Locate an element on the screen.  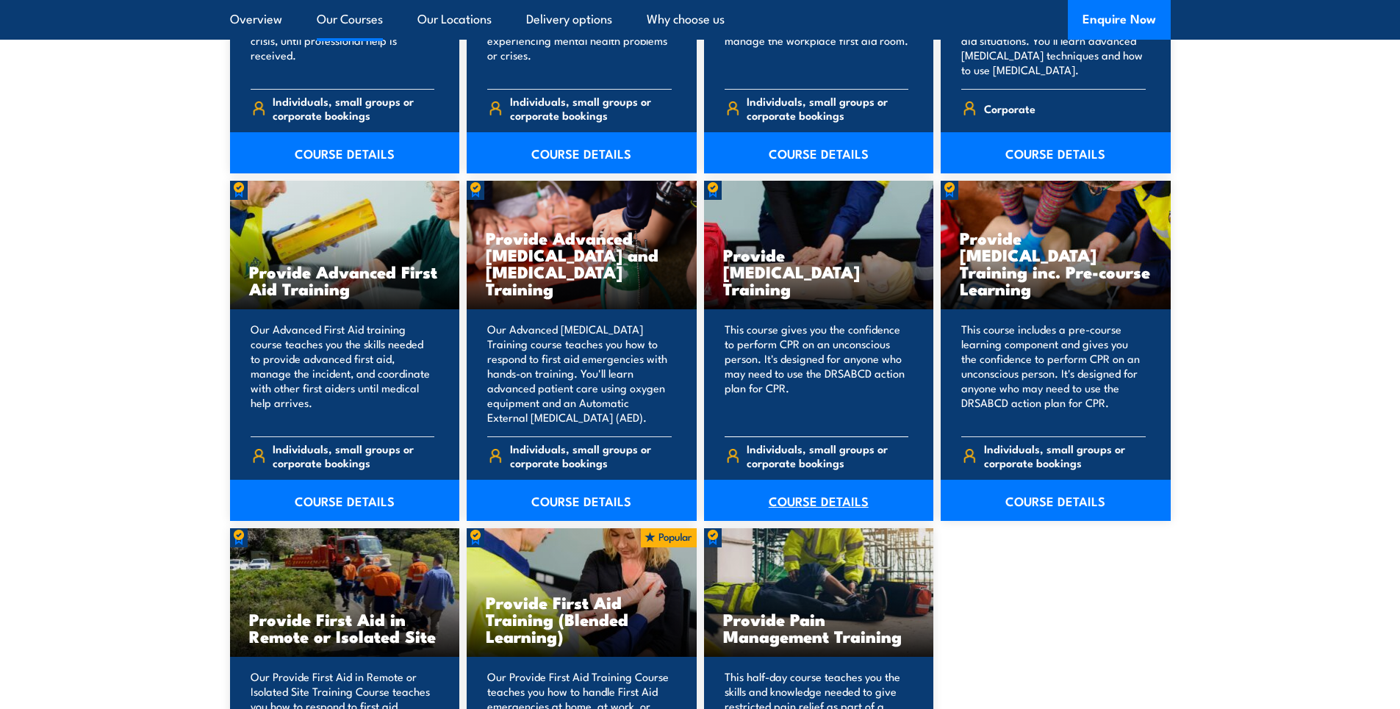
p: This course gives you the confidence to perform CPR on an unconscious person. It's designed for a... is located at coordinates (817, 373).